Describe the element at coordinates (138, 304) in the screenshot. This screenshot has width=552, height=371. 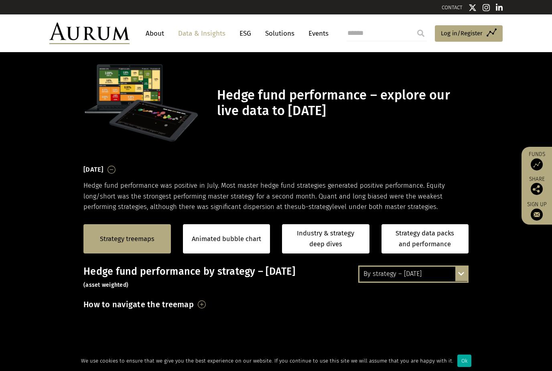
I see `h3: How to navigate the treemap` at that location.